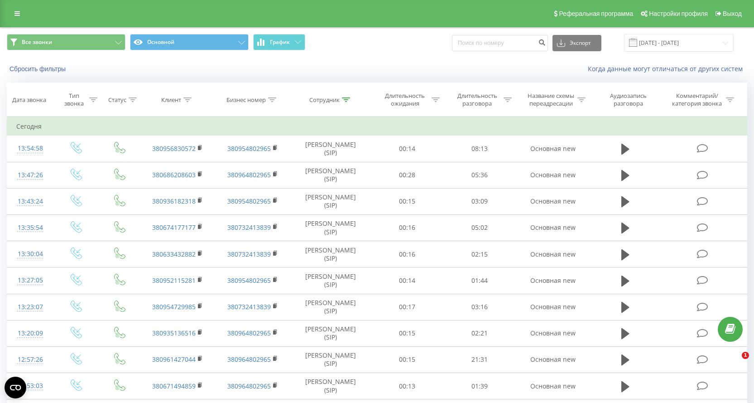 This screenshot has height=403, width=754. Describe the element at coordinates (629, 100) in the screenshot. I see `div: Аудиозапись разговора` at that location.